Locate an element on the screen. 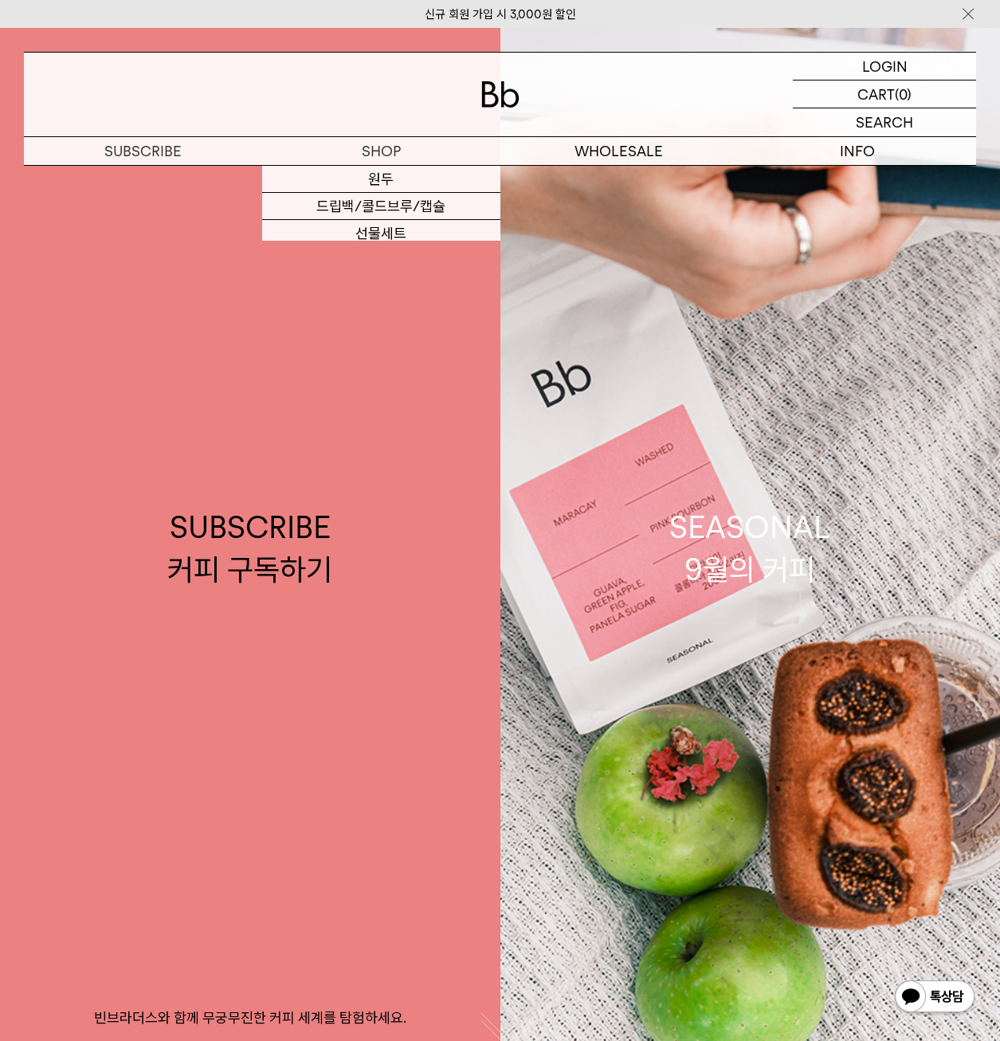  a: SHOP is located at coordinates (381, 151).